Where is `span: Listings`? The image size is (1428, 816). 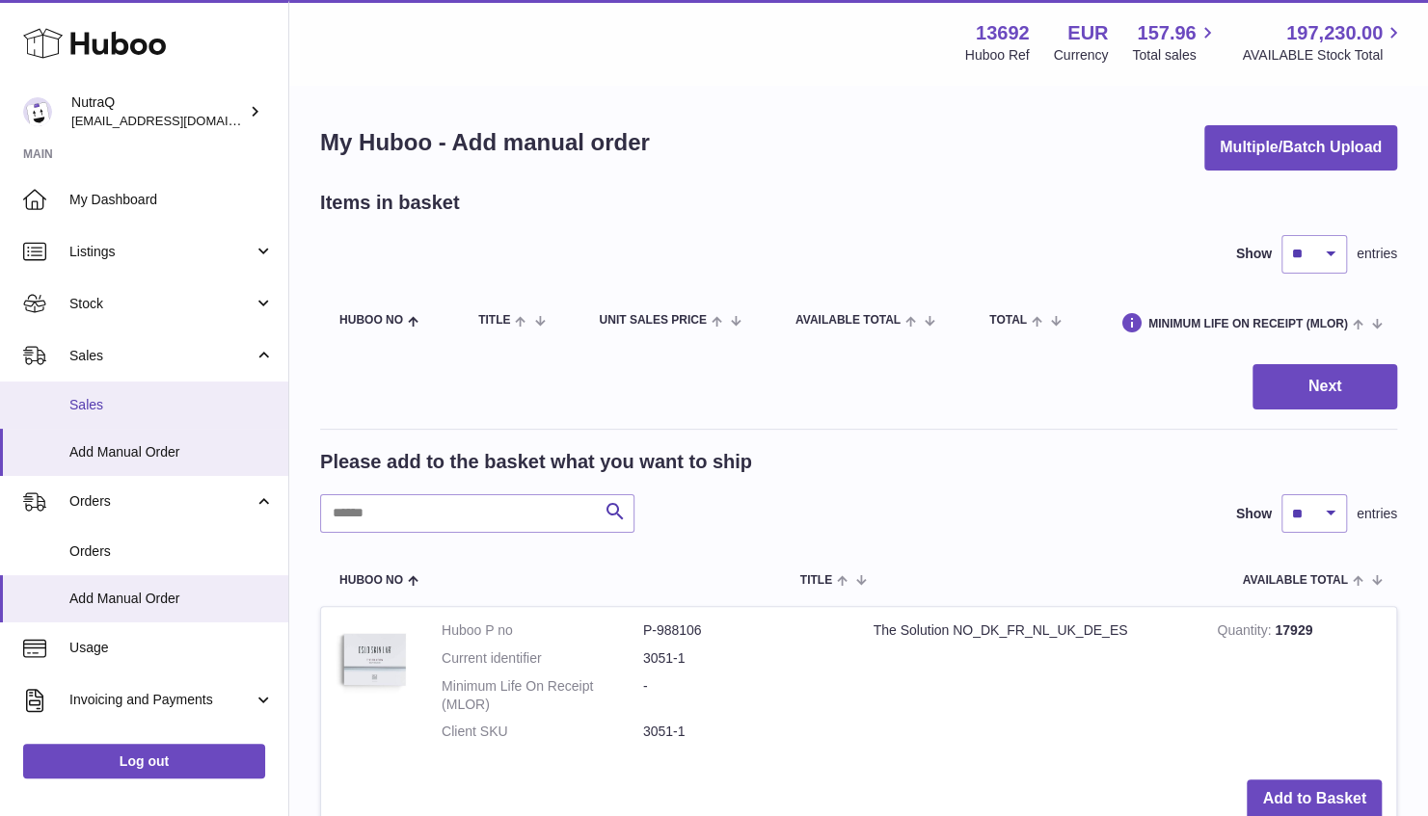 span: Listings is located at coordinates (161, 252).